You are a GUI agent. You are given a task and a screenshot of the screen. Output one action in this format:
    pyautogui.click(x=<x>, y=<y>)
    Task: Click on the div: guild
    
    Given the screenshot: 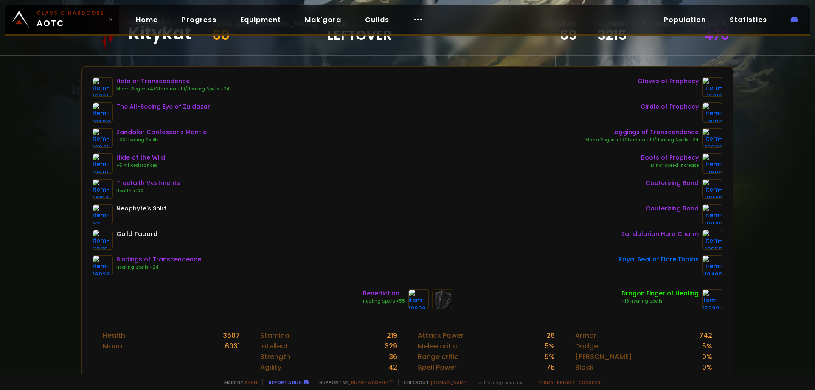 What is the action you would take?
    pyautogui.click(x=360, y=30)
    